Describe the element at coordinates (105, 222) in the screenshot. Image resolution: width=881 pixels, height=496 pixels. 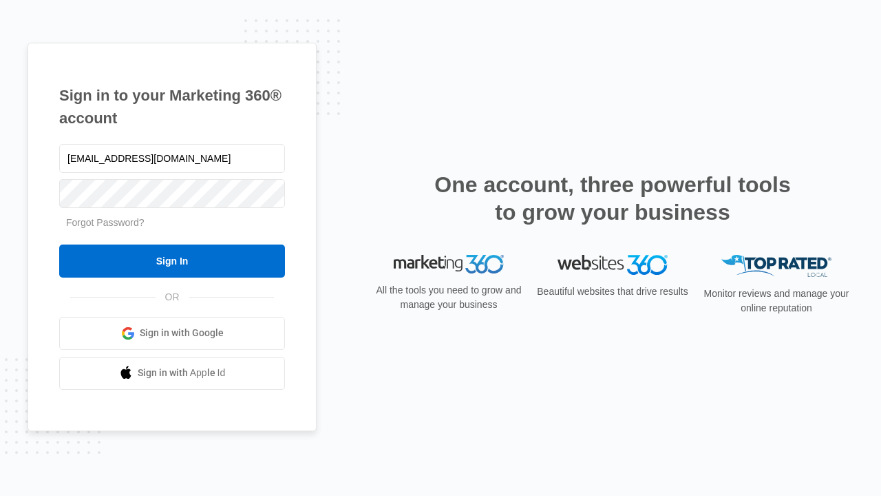
I see `a: Forgot Password?` at that location.